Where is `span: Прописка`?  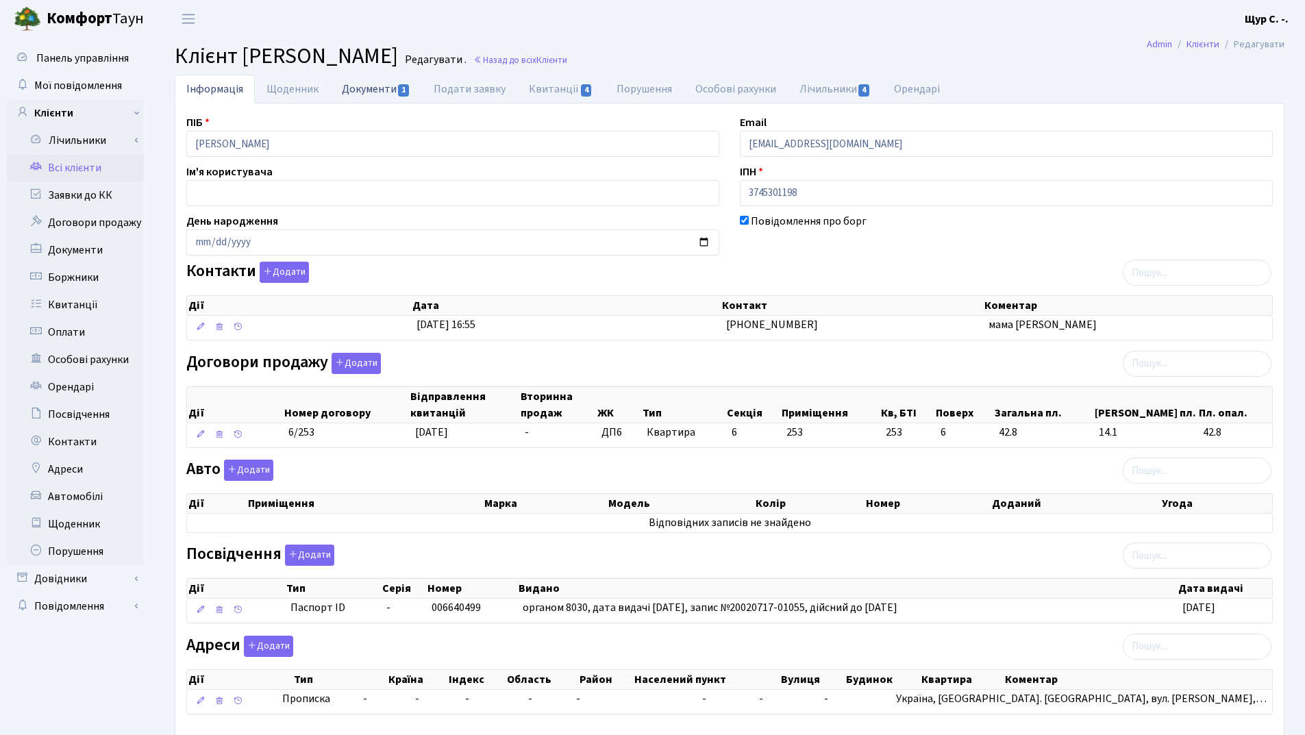 span: Прописка is located at coordinates (306, 699).